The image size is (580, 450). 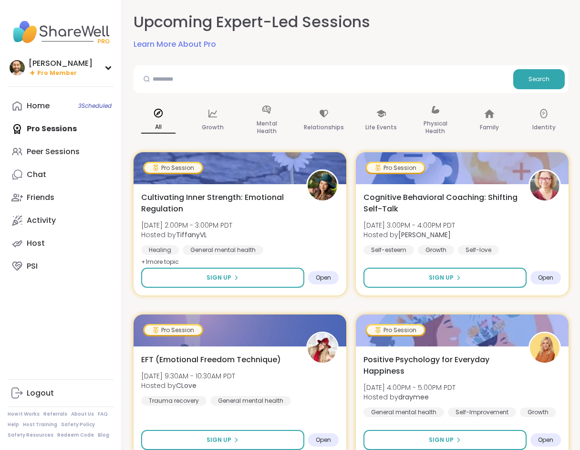 What do you see at coordinates (61, 106) in the screenshot?
I see `a: Home3Scheduled` at bounding box center [61, 106].